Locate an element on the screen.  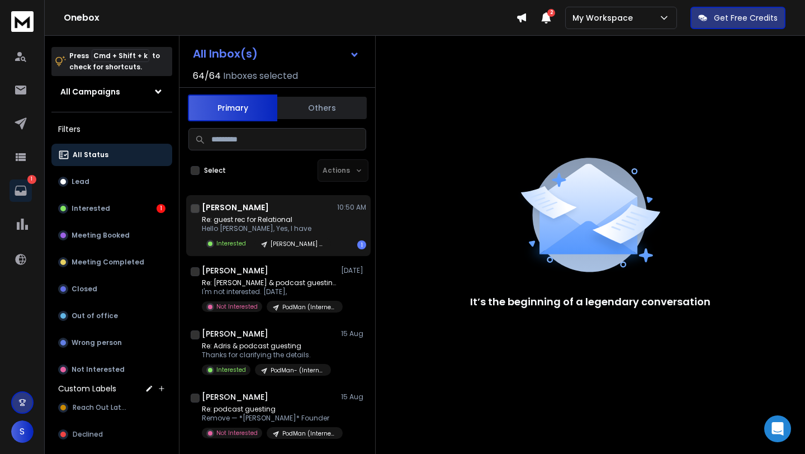
p: Re: guest rec for Relational is located at coordinates (266, 220).